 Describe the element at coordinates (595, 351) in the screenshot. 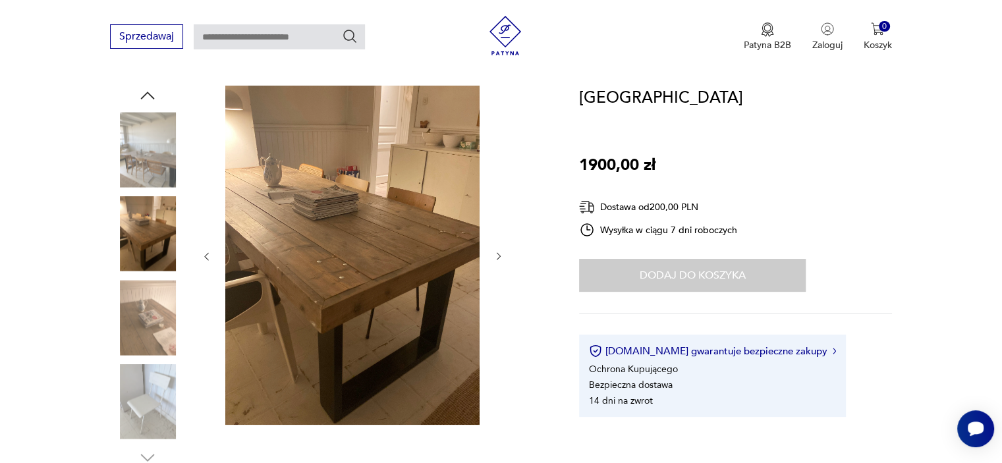

I see `img: Ikona certyfikatu` at that location.